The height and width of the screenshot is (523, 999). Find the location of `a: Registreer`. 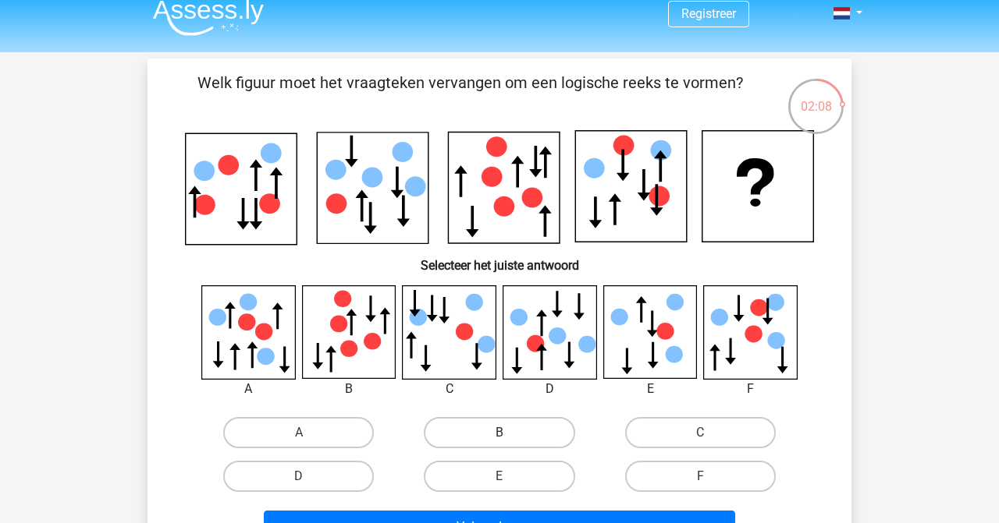

a: Registreer is located at coordinates (708, 13).